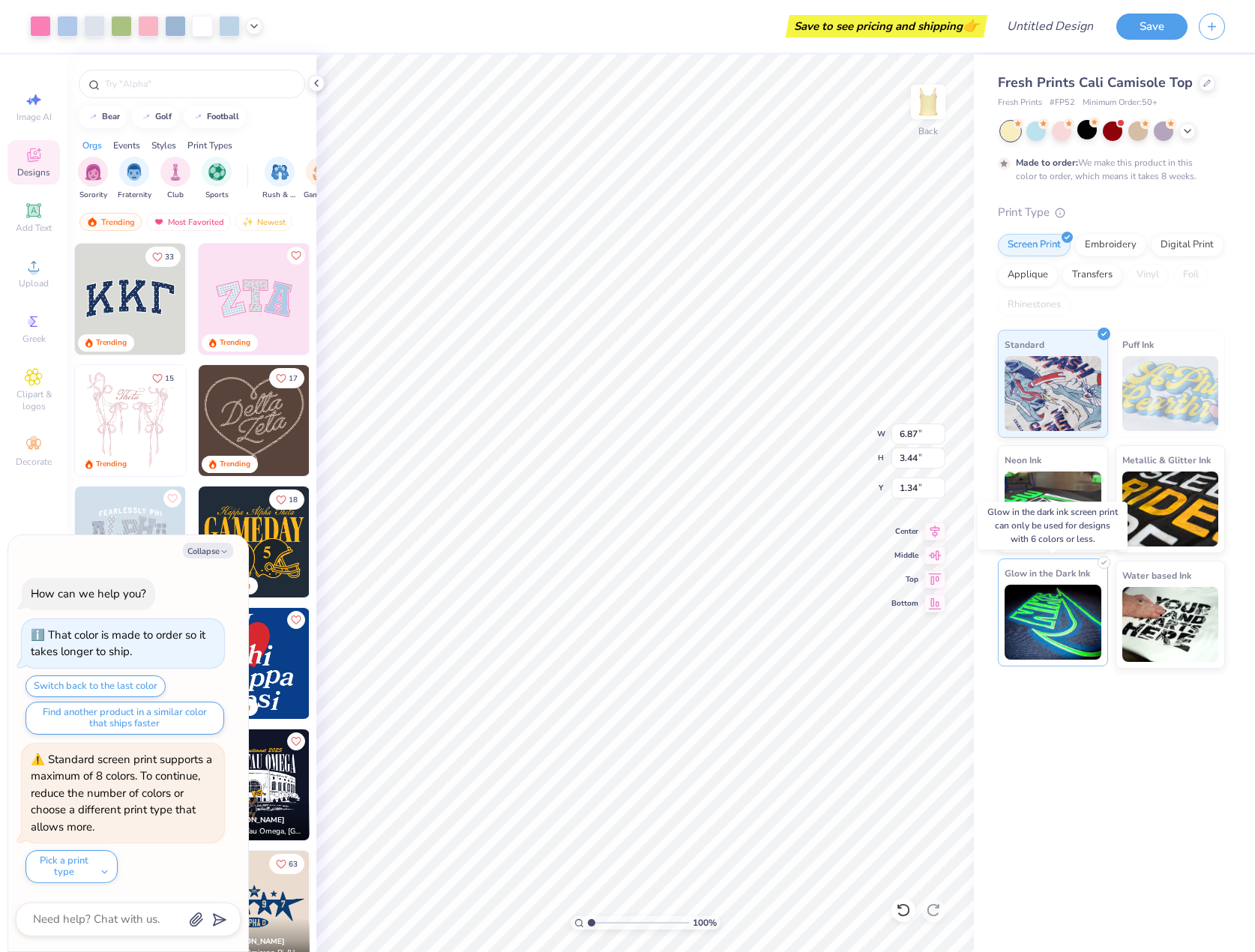  I want to click on span: Upload, so click(33, 283).